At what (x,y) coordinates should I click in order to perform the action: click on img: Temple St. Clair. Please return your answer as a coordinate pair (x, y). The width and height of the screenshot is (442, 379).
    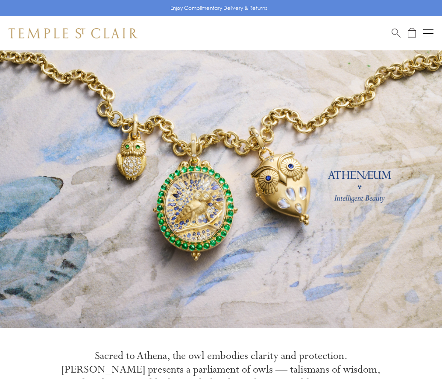
    Looking at the image, I should click on (73, 33).